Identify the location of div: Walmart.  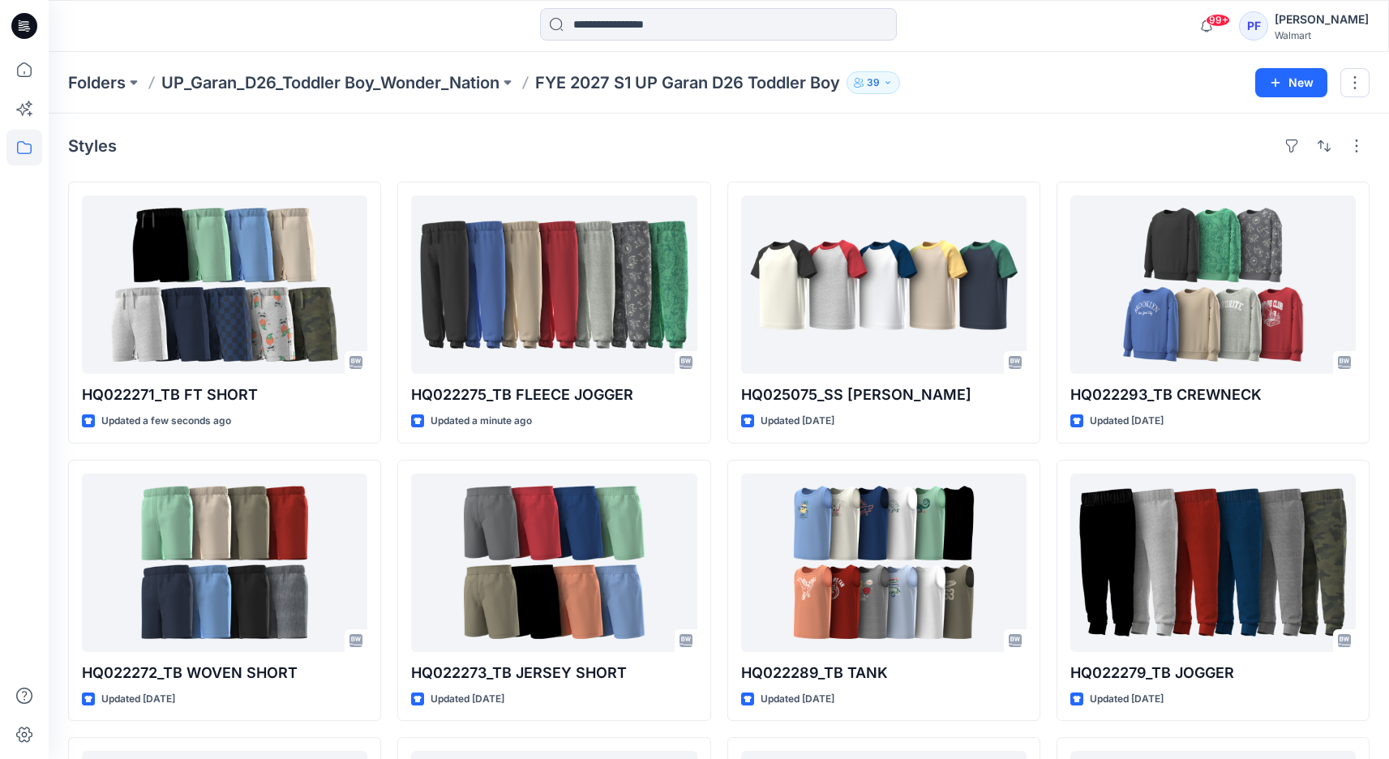
(1321, 35).